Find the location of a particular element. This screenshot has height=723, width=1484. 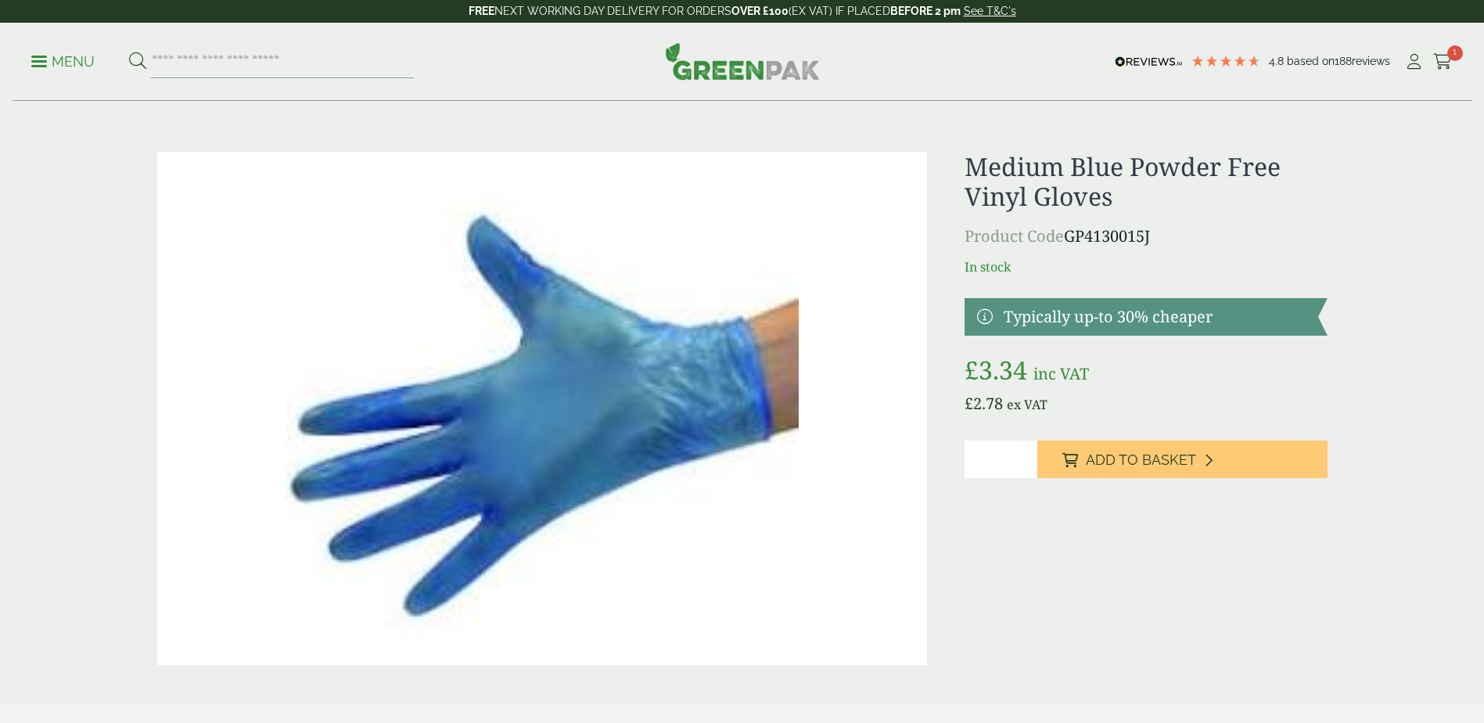

img: 4130015J Blue Vinyl Powder Free Gloves Medium is located at coordinates (542, 408).